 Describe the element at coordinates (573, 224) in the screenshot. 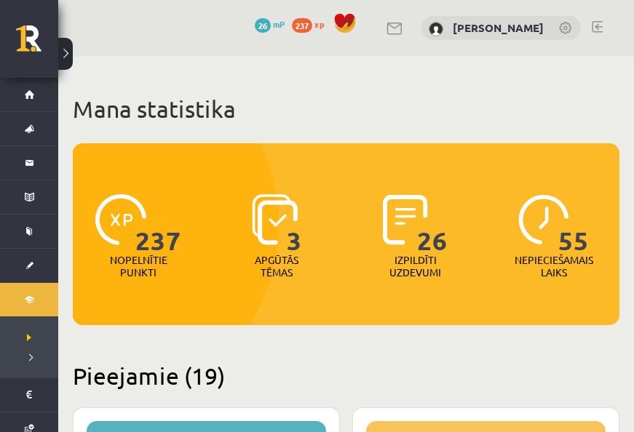

I see `span: 55` at that location.